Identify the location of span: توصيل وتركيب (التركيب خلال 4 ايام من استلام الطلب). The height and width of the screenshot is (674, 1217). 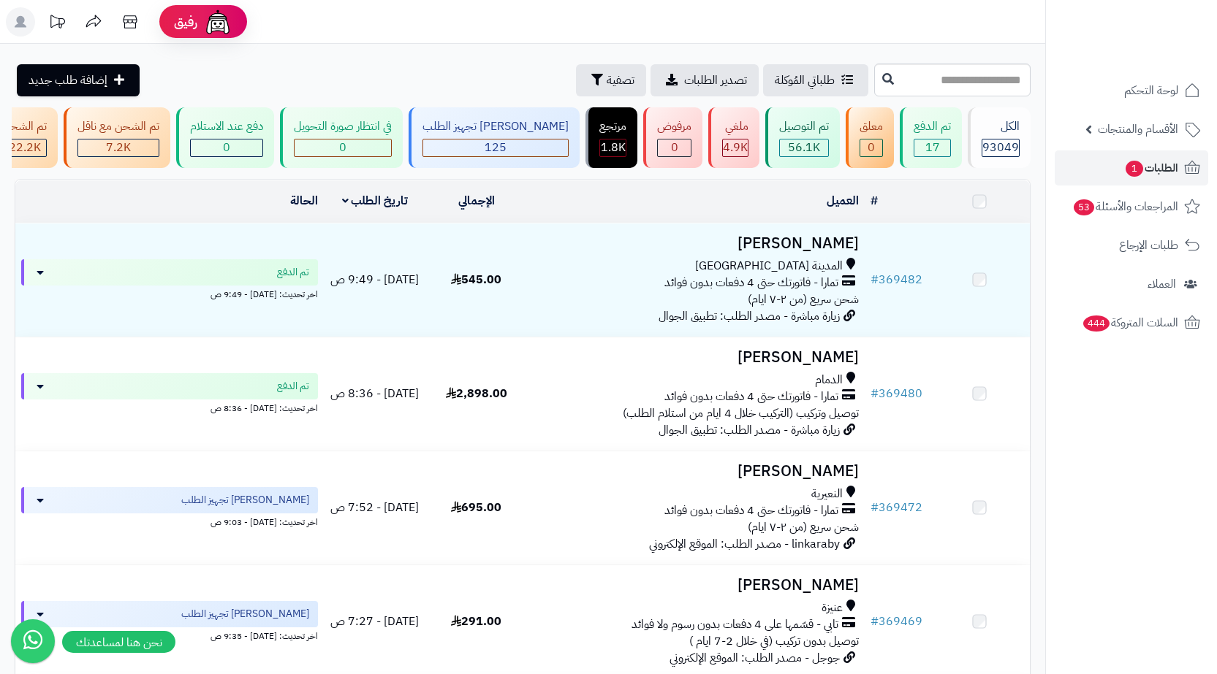
(740, 414).